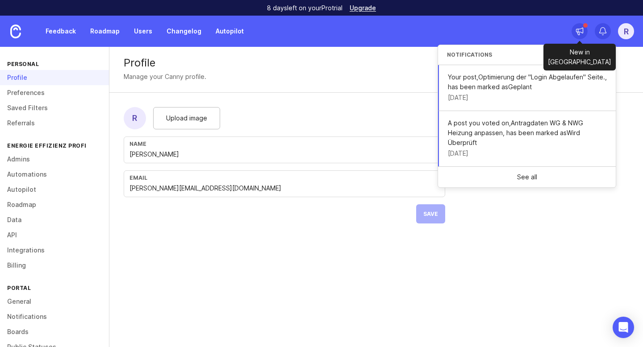 The image size is (643, 347). What do you see at coordinates (284, 144) in the screenshot?
I see `div: Name` at bounding box center [284, 144].